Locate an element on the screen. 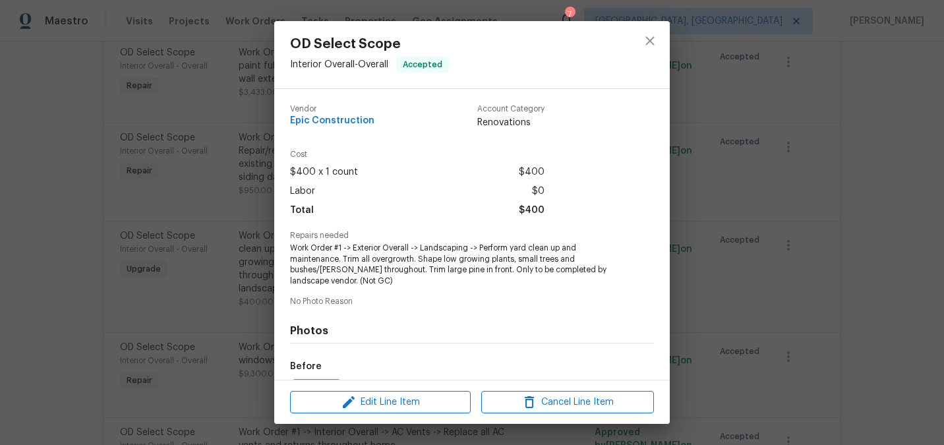  button: Edit Line Item is located at coordinates (380, 402).